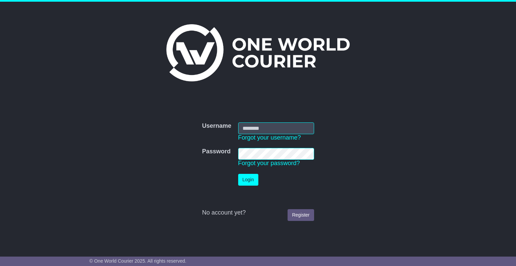 The image size is (516, 266). Describe the element at coordinates (248, 179) in the screenshot. I see `button: Login` at that location.